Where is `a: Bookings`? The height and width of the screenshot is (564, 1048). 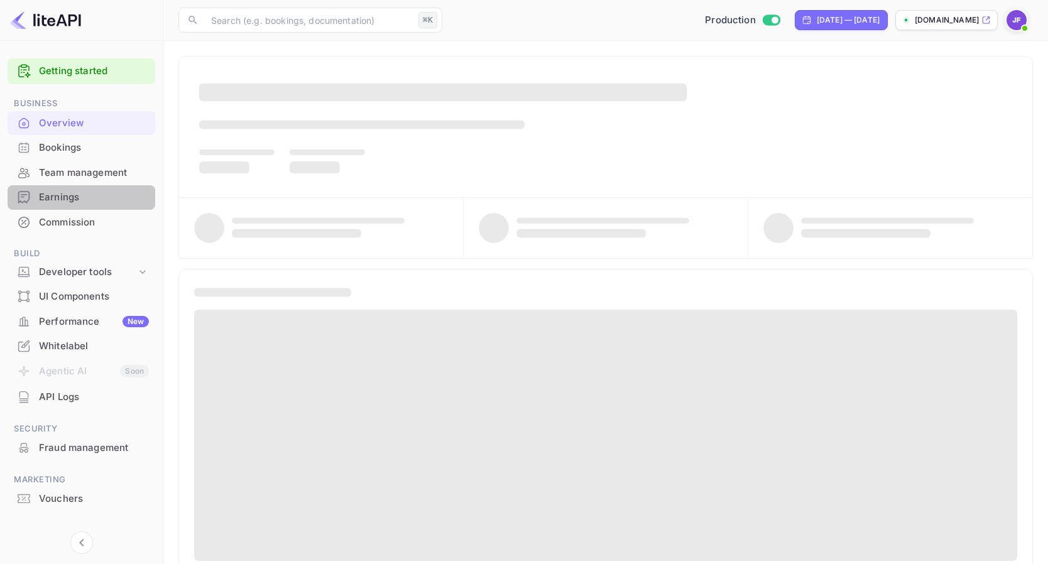
a: Bookings is located at coordinates (81, 147).